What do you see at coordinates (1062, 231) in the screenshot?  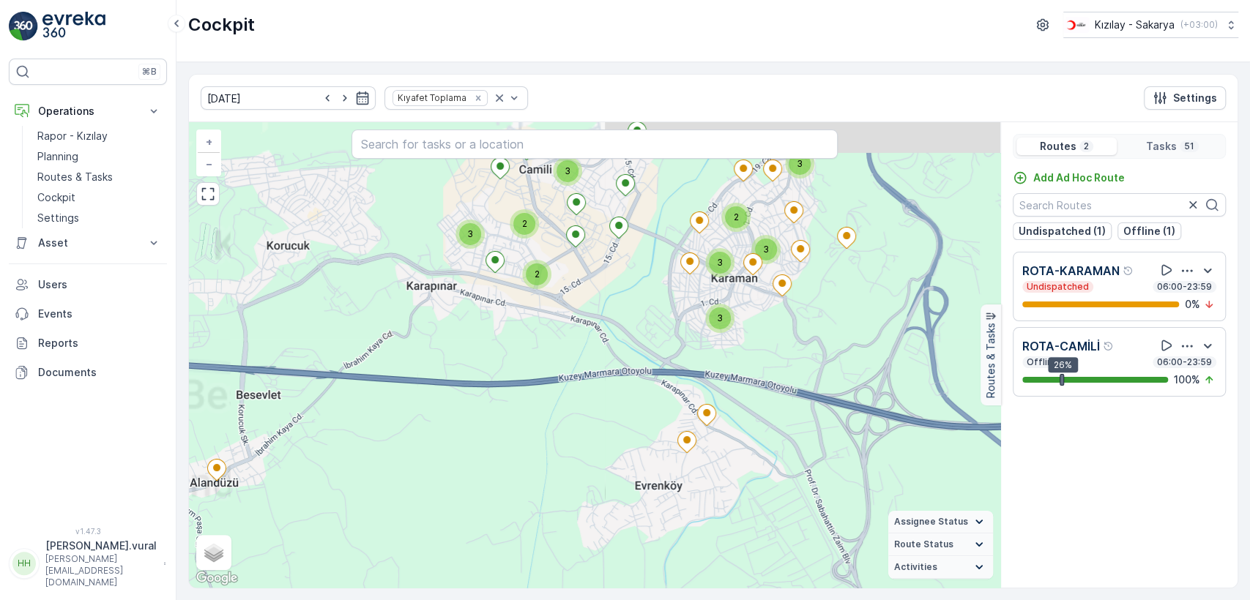 I see `button: Undispatched (1)` at bounding box center [1062, 231].